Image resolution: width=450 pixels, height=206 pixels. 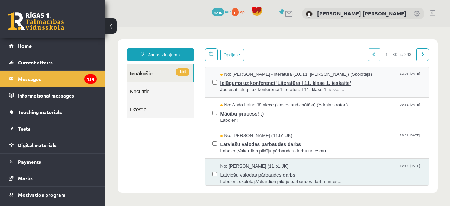 I want to click on a: 154Ienākošie, so click(x=54, y=46).